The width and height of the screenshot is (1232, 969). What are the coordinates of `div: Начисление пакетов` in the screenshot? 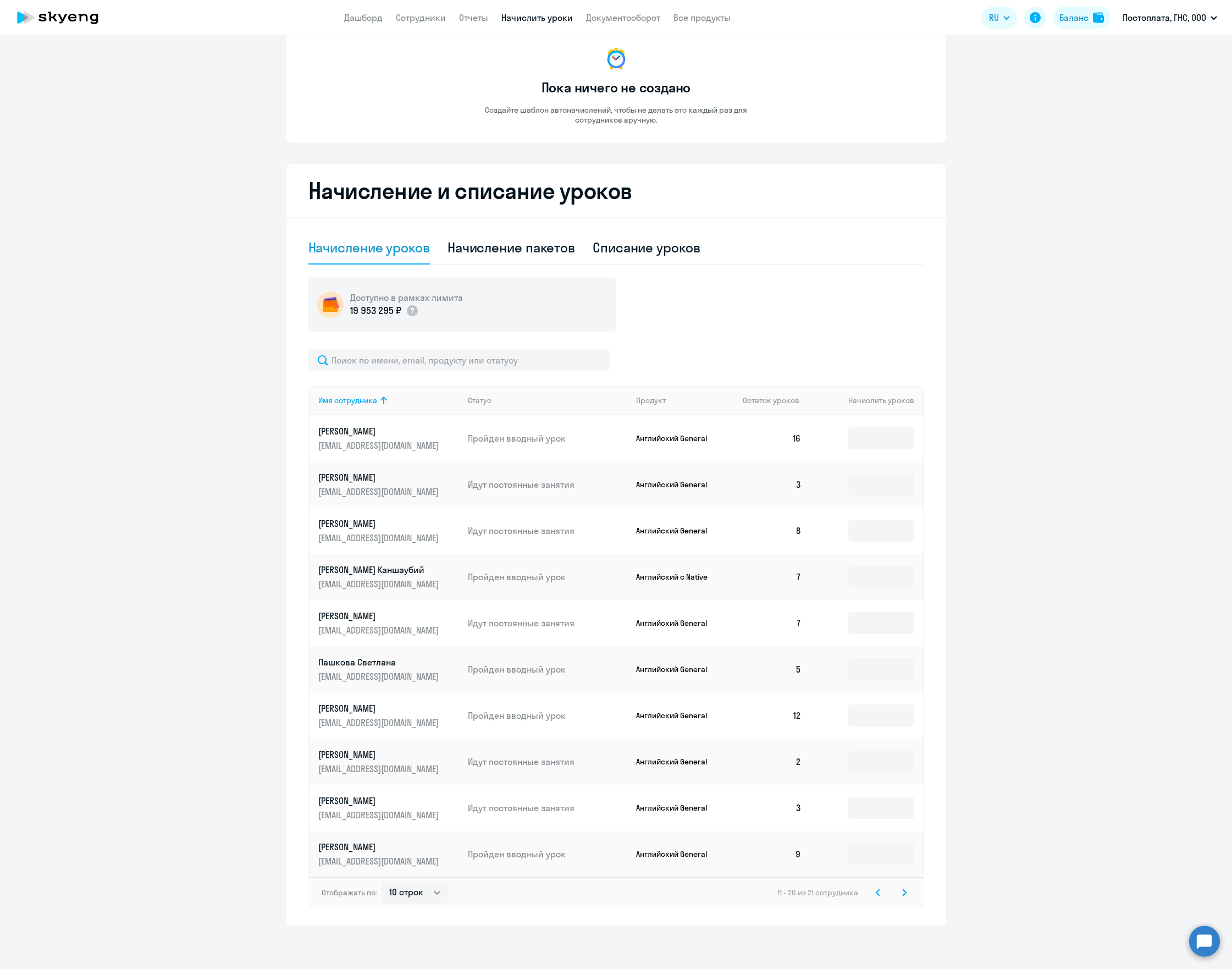 It's located at (511, 247).